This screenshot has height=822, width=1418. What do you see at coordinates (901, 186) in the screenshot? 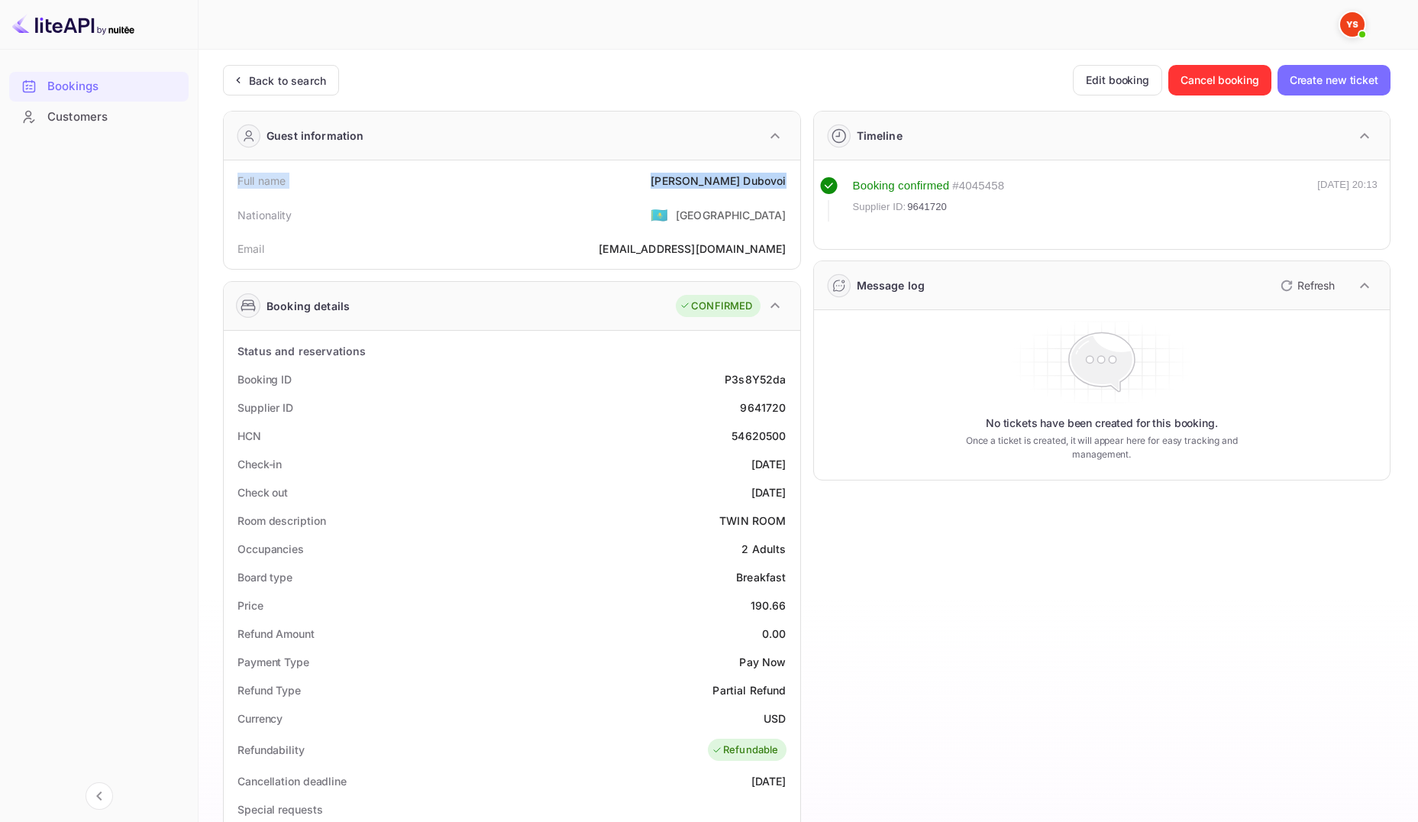
I see `div: Booking confirmed` at bounding box center [901, 186].